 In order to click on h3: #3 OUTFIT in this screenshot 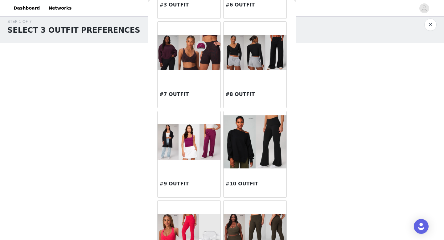, I will do `click(189, 5)`.